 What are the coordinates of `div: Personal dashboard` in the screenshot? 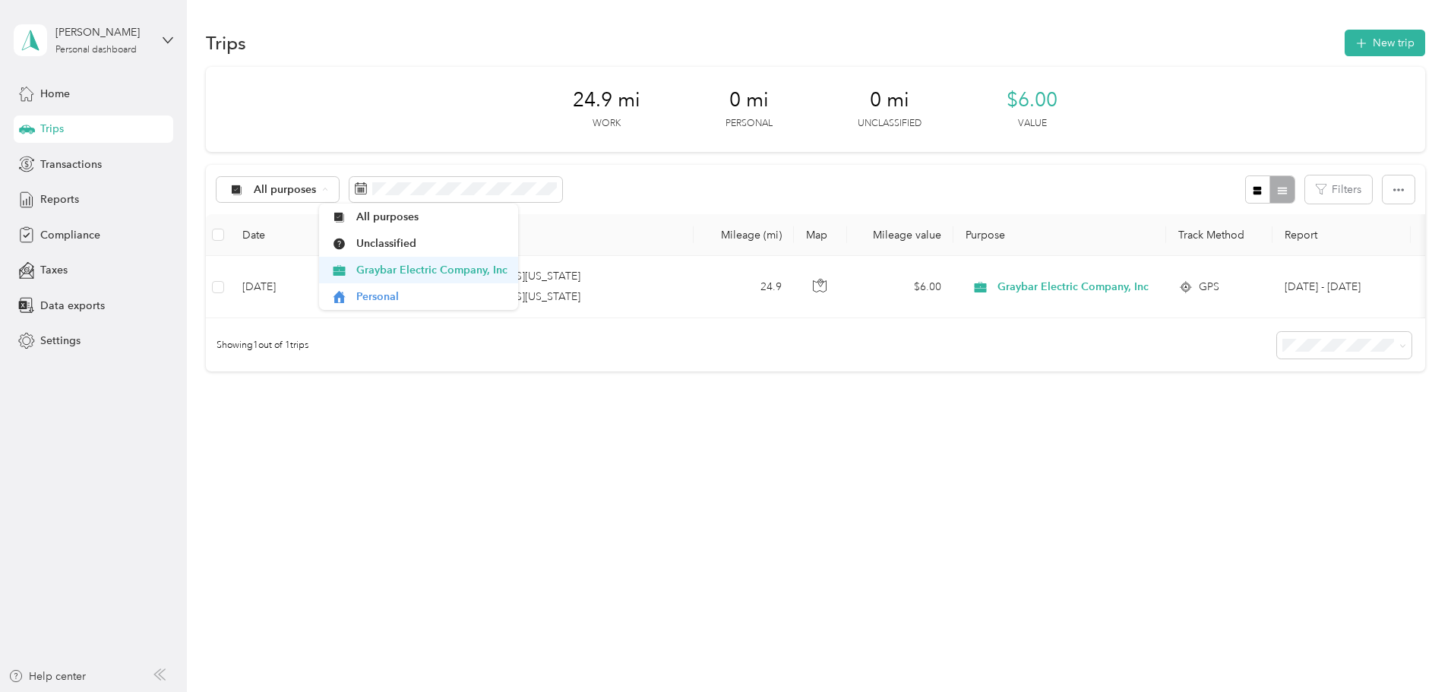 It's located at (96, 50).